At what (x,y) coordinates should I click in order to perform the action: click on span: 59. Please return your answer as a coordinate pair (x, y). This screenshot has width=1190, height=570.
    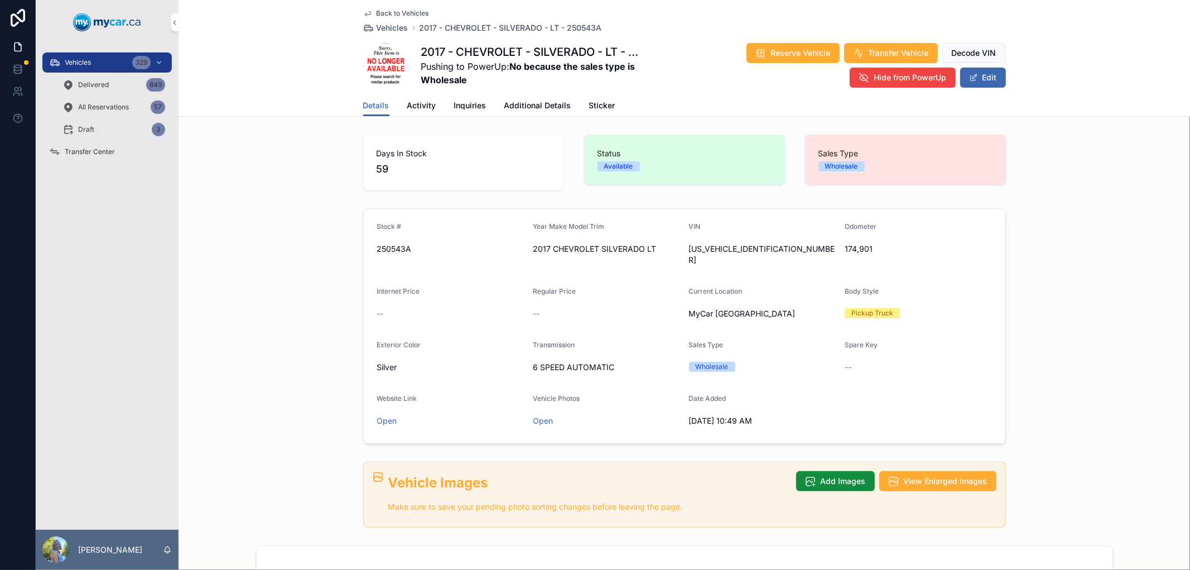
    Looking at the image, I should click on (464, 169).